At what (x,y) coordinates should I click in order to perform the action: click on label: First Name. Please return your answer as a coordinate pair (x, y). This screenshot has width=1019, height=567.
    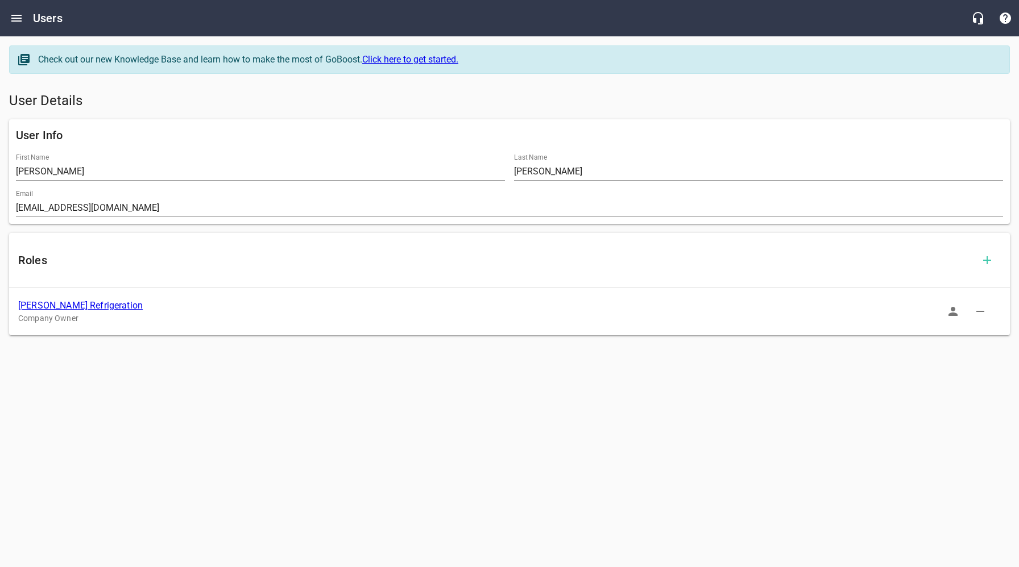
    Looking at the image, I should click on (32, 157).